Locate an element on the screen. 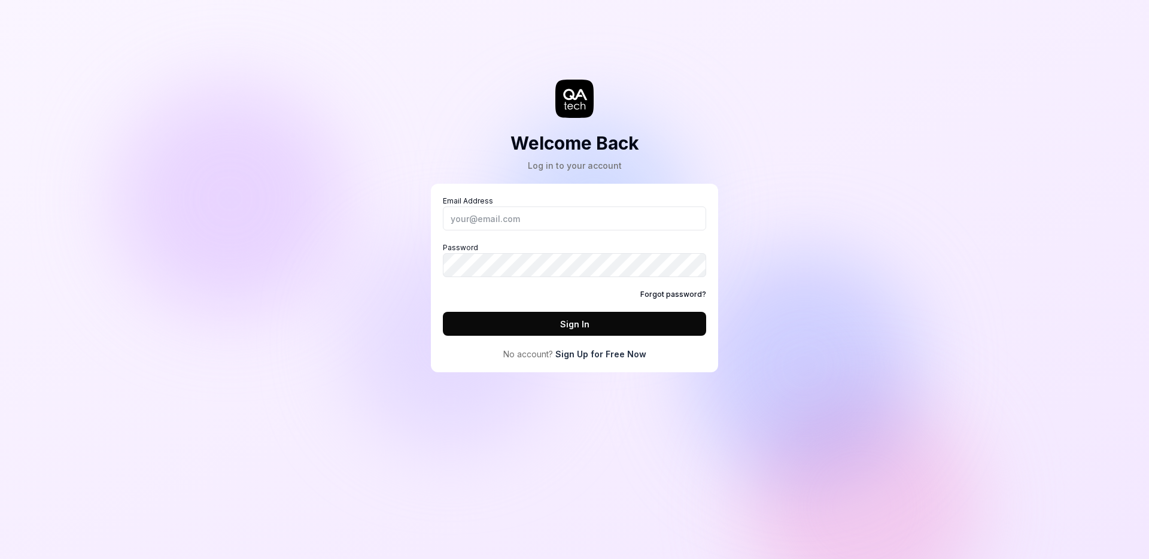 This screenshot has width=1149, height=559. h2: Welcome Back is located at coordinates (575, 143).